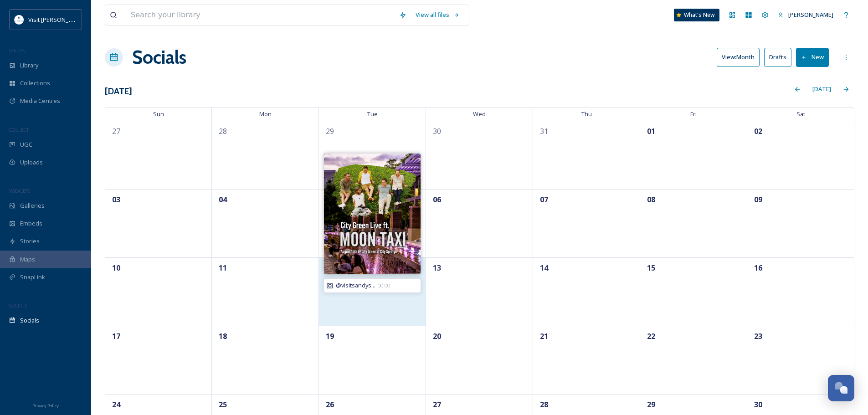  What do you see at coordinates (586, 114) in the screenshot?
I see `span: Thu` at bounding box center [586, 114].